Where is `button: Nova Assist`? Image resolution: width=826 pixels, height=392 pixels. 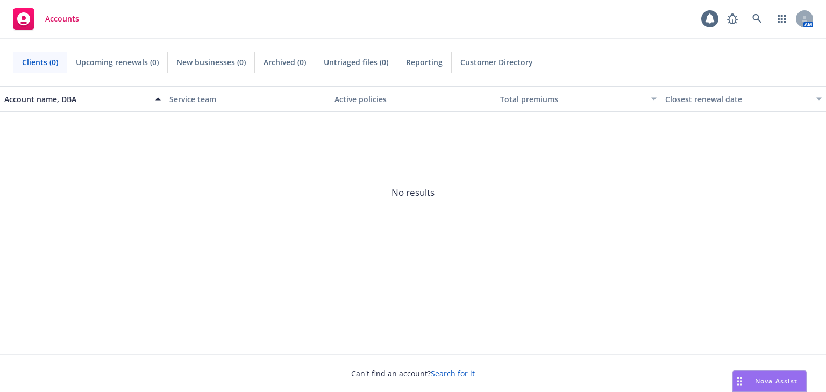
button: Nova Assist is located at coordinates (769, 381).